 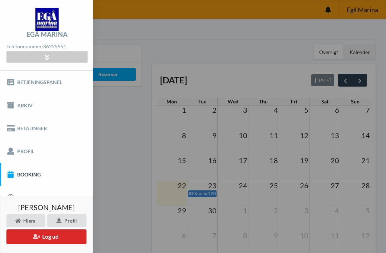 What do you see at coordinates (47, 237) in the screenshot?
I see `button: Log ud` at bounding box center [47, 237].